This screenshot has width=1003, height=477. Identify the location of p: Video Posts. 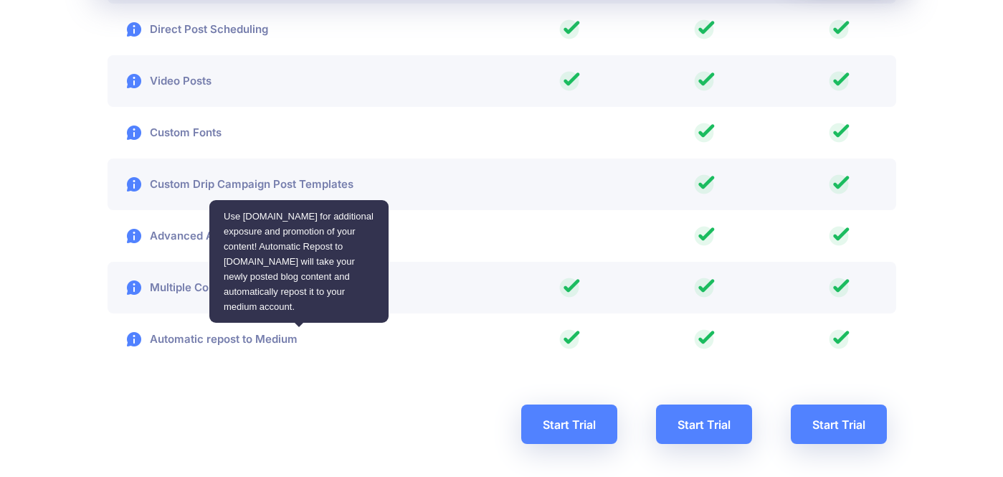
(159, 81).